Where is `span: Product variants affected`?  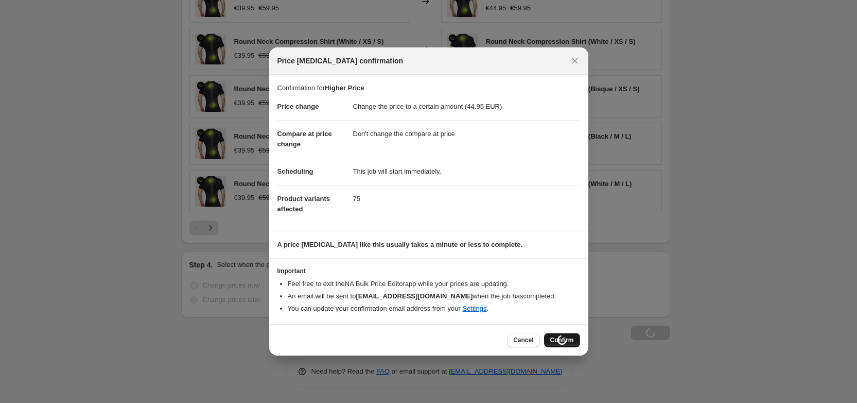 span: Product variants affected is located at coordinates (304, 203).